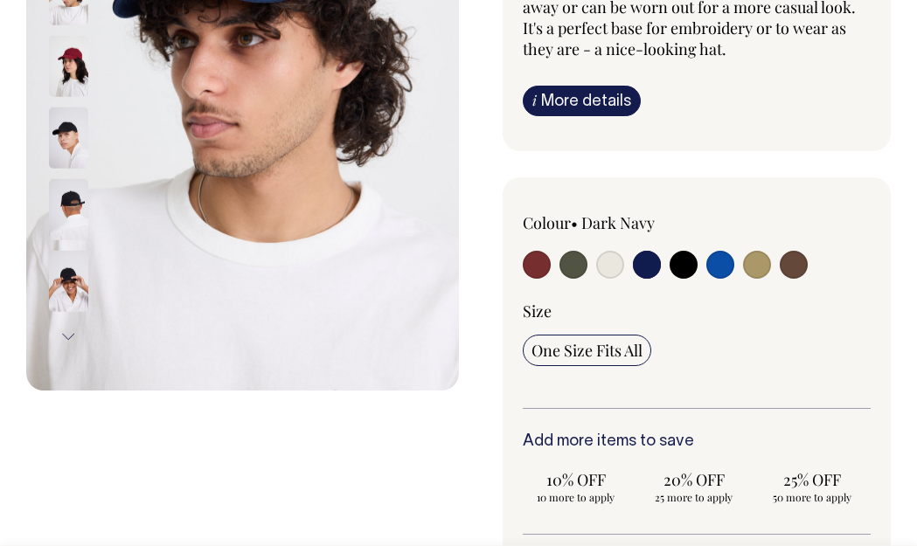 The image size is (917, 546). What do you see at coordinates (576, 487) in the screenshot?
I see `input: 10% OFF 10 more to apply` at bounding box center [576, 487].